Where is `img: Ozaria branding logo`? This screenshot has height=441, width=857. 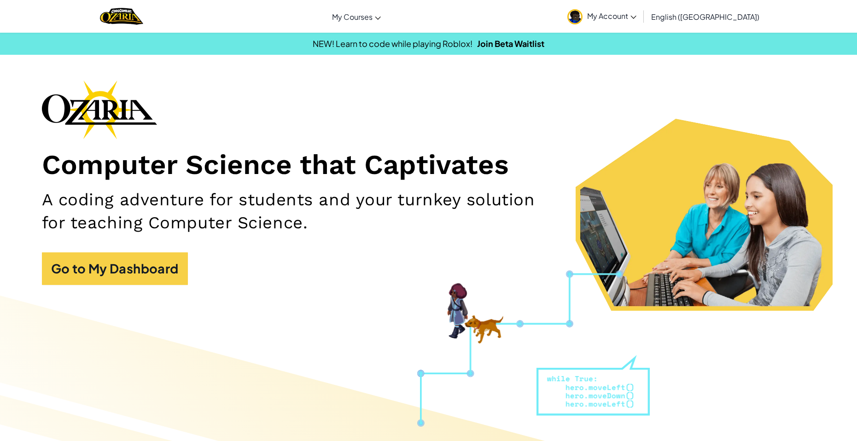
img: Ozaria branding logo is located at coordinates (99, 110).